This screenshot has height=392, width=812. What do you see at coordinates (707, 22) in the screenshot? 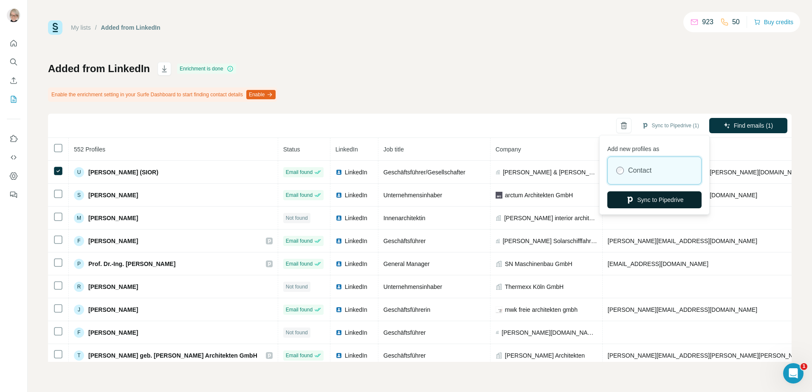
I see `p: 923` at bounding box center [707, 22].